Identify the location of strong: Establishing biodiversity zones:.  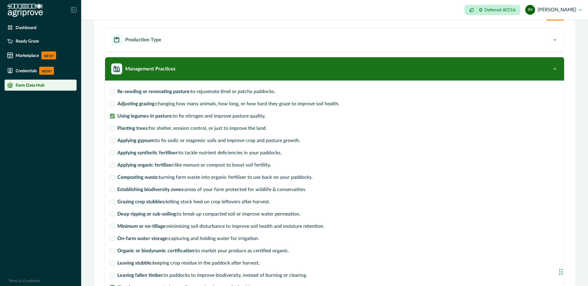
(151, 189).